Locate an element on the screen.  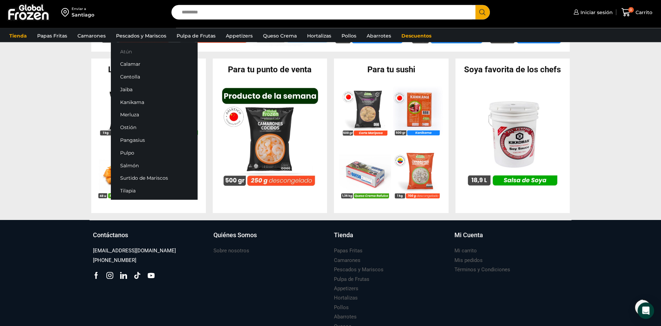
a: Salmón is located at coordinates (154, 165).